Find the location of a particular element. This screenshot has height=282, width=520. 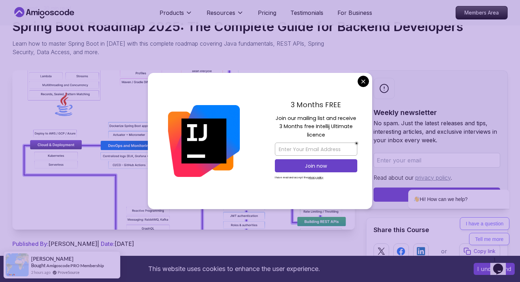

button: Products is located at coordinates (176, 16).